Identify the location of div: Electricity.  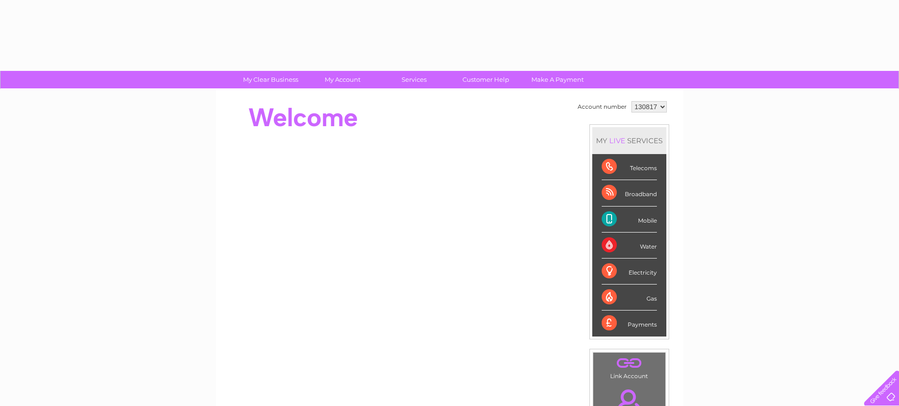
(629, 271).